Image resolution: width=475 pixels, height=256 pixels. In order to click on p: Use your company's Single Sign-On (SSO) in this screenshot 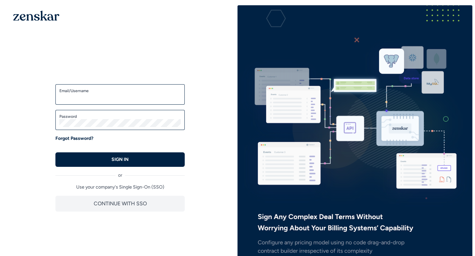, I will do `click(120, 188)`.